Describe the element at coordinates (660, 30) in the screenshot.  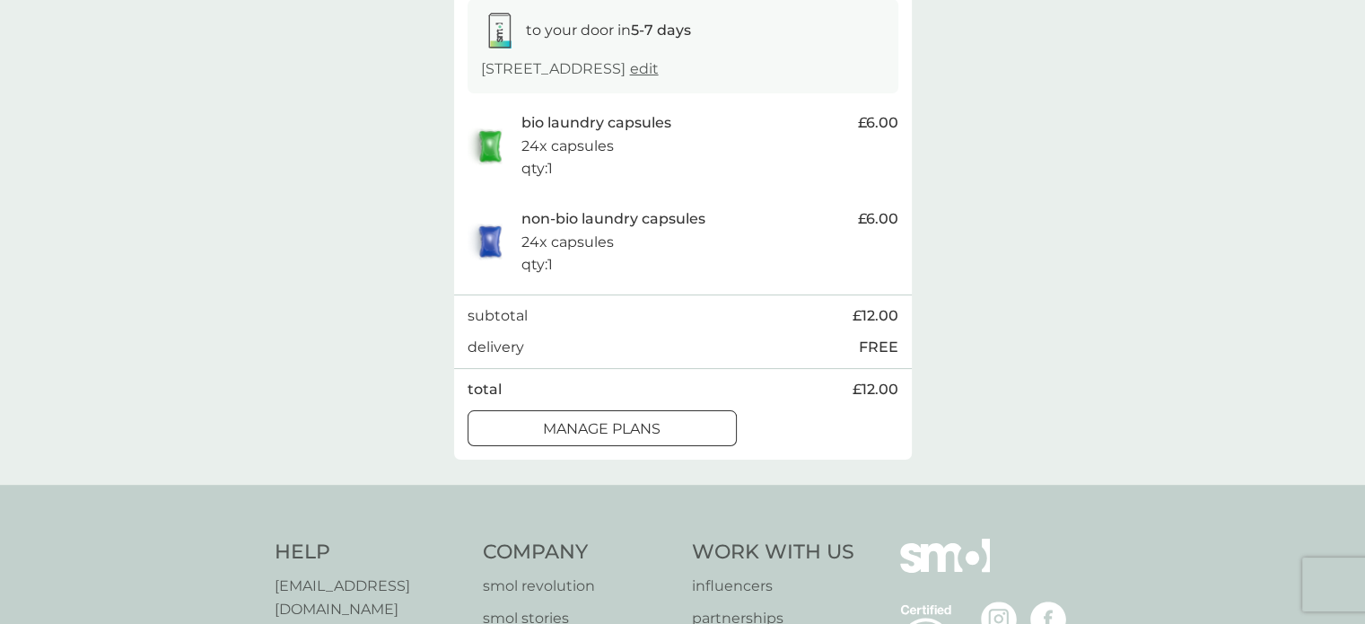
I see `strong: 5-7 days` at that location.